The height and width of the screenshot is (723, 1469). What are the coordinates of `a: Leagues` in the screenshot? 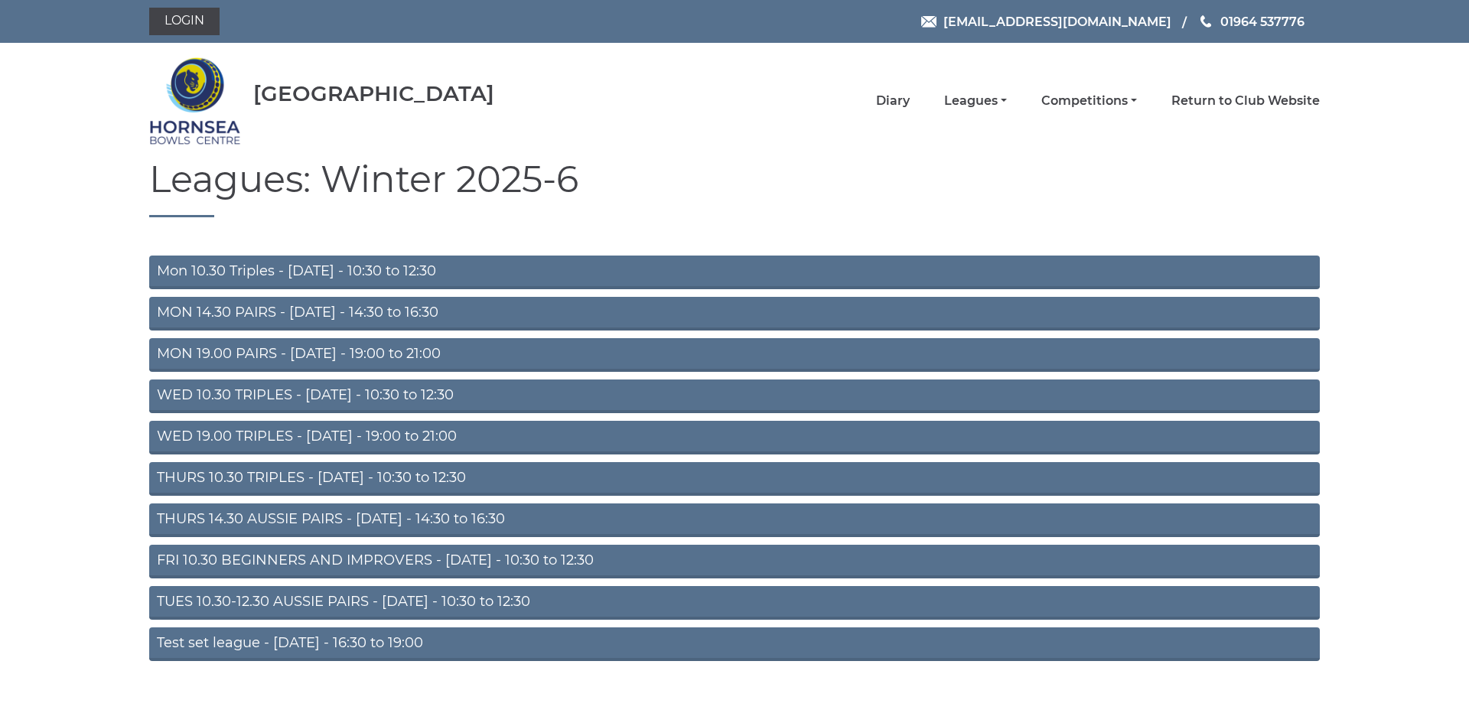 It's located at (975, 101).